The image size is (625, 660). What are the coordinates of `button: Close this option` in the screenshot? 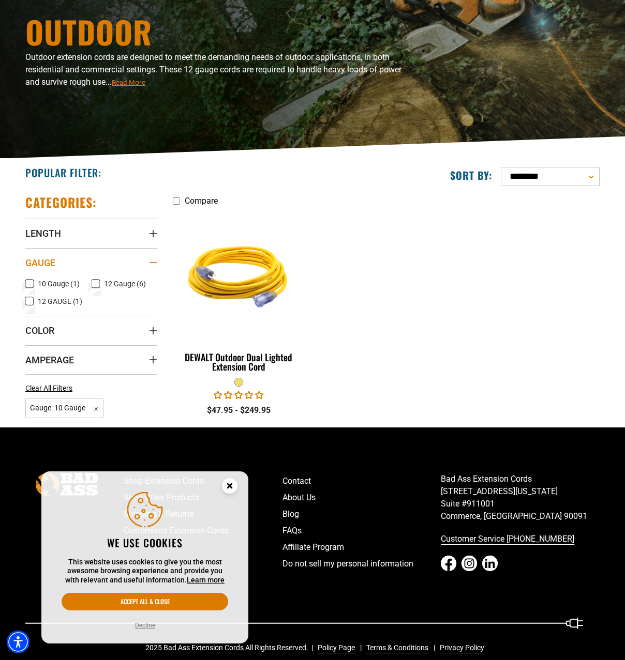 It's located at (230, 488).